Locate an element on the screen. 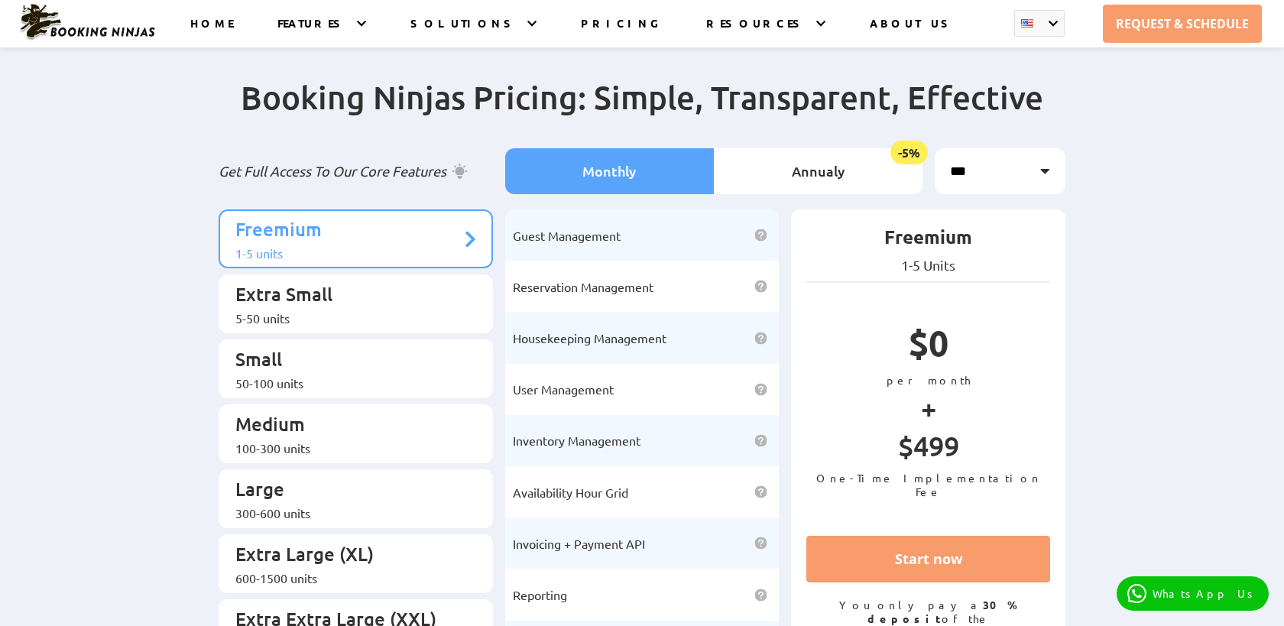  div: 50-100 units is located at coordinates (348, 383).